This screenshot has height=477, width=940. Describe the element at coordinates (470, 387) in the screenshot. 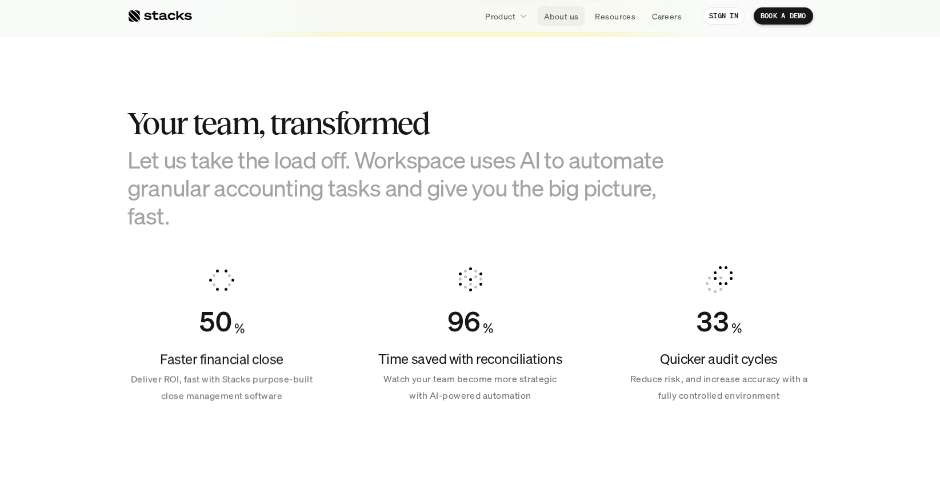

I see `p: Watch your team become more strategic with AI-powered automation` at that location.